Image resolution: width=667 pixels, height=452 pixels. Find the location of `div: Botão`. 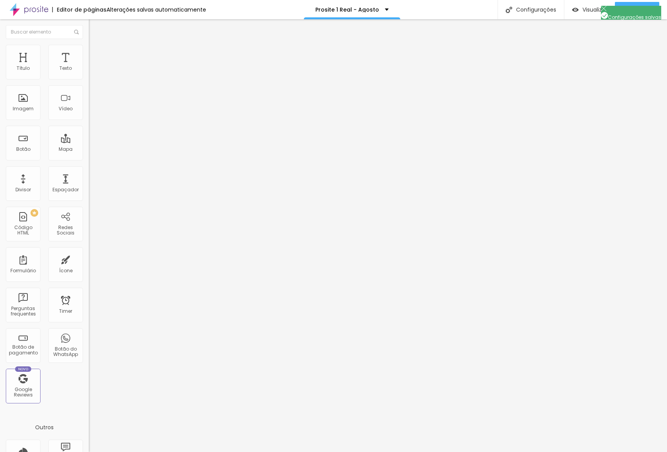

div: Botão is located at coordinates (23, 149).